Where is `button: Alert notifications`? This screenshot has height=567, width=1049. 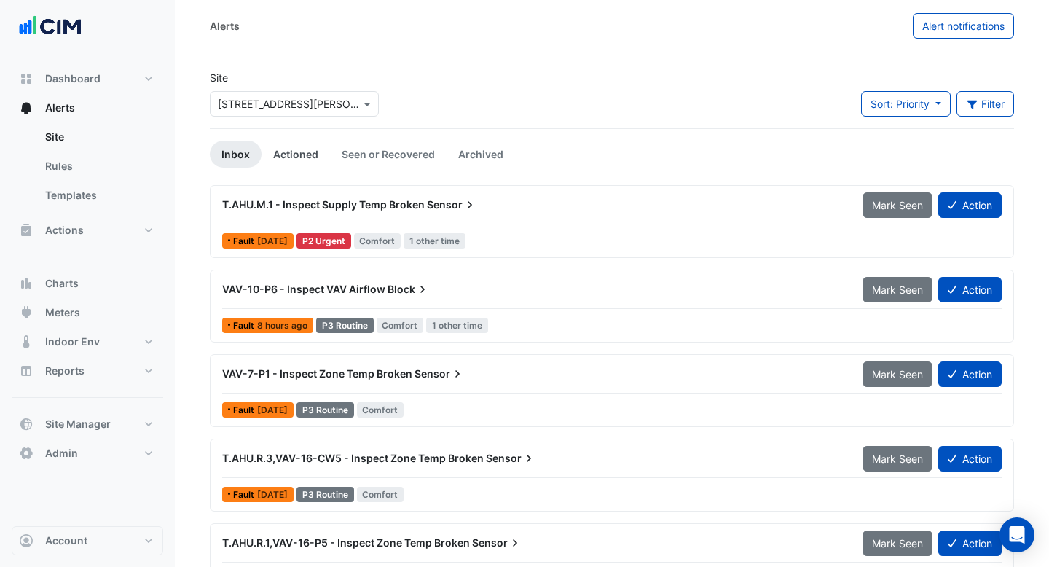 button: Alert notifications is located at coordinates (963, 26).